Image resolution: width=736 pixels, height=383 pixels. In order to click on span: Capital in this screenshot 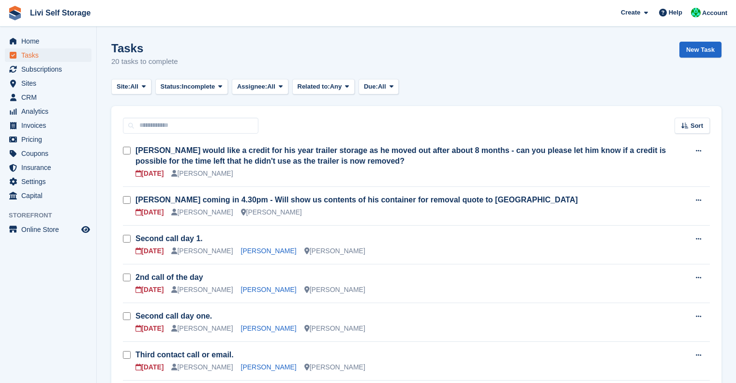, I will do `click(50, 195)`.